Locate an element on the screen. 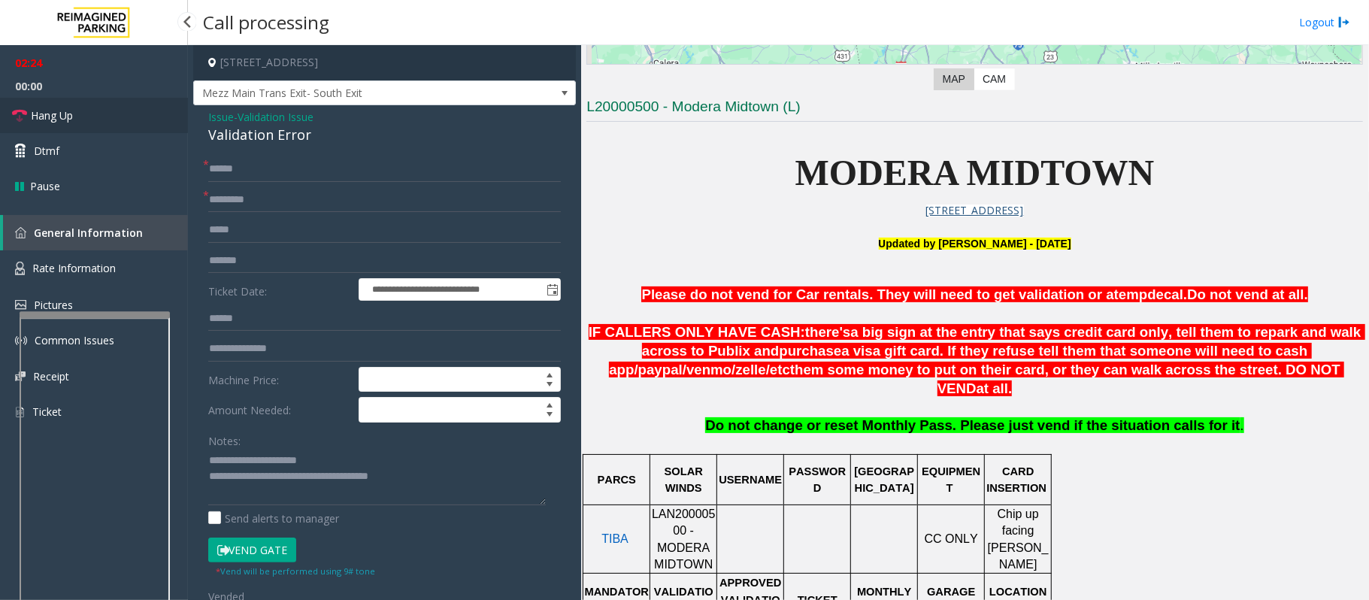 This screenshot has width=1369, height=600. span: General Information is located at coordinates (88, 232).